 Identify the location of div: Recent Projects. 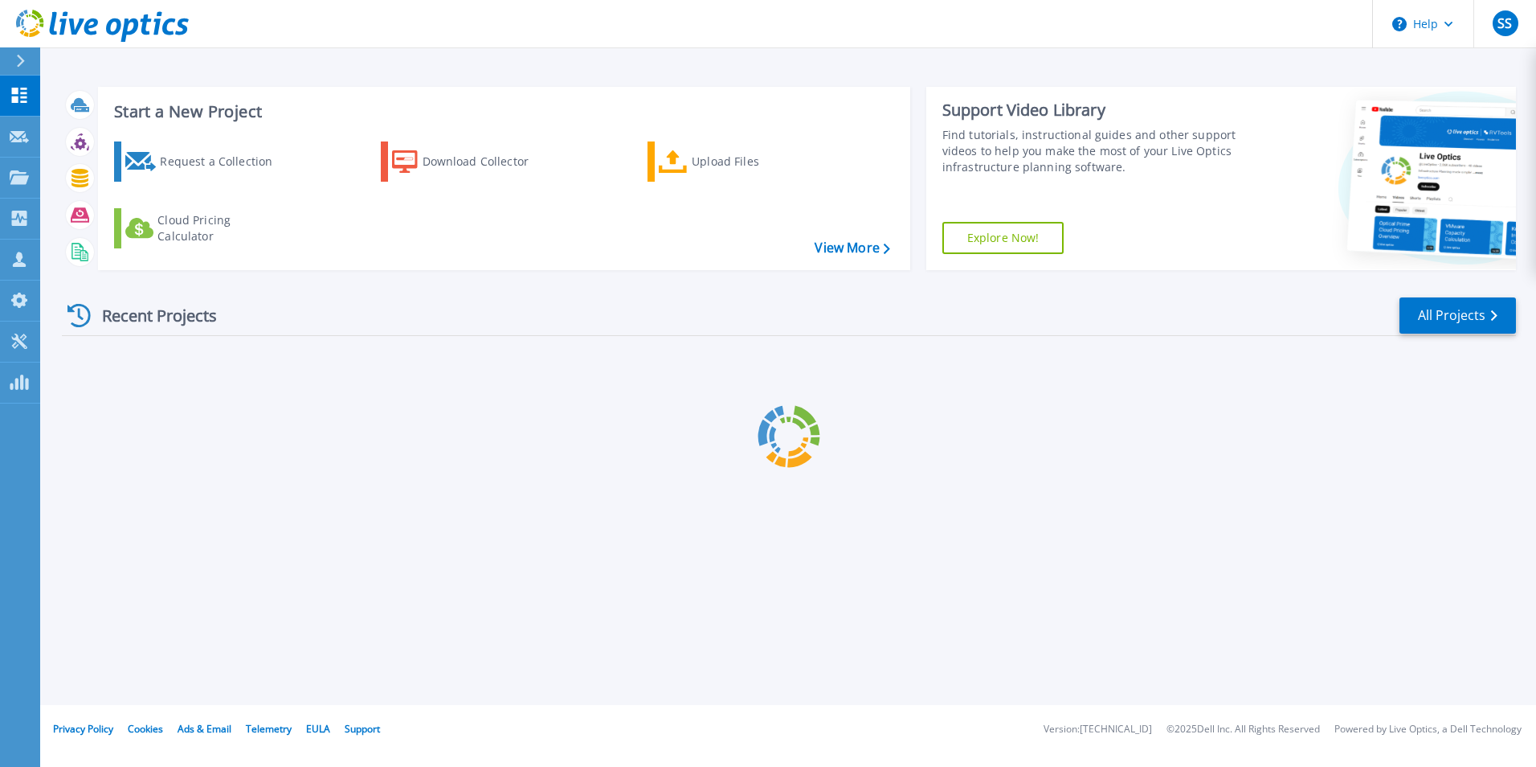
(150, 315).